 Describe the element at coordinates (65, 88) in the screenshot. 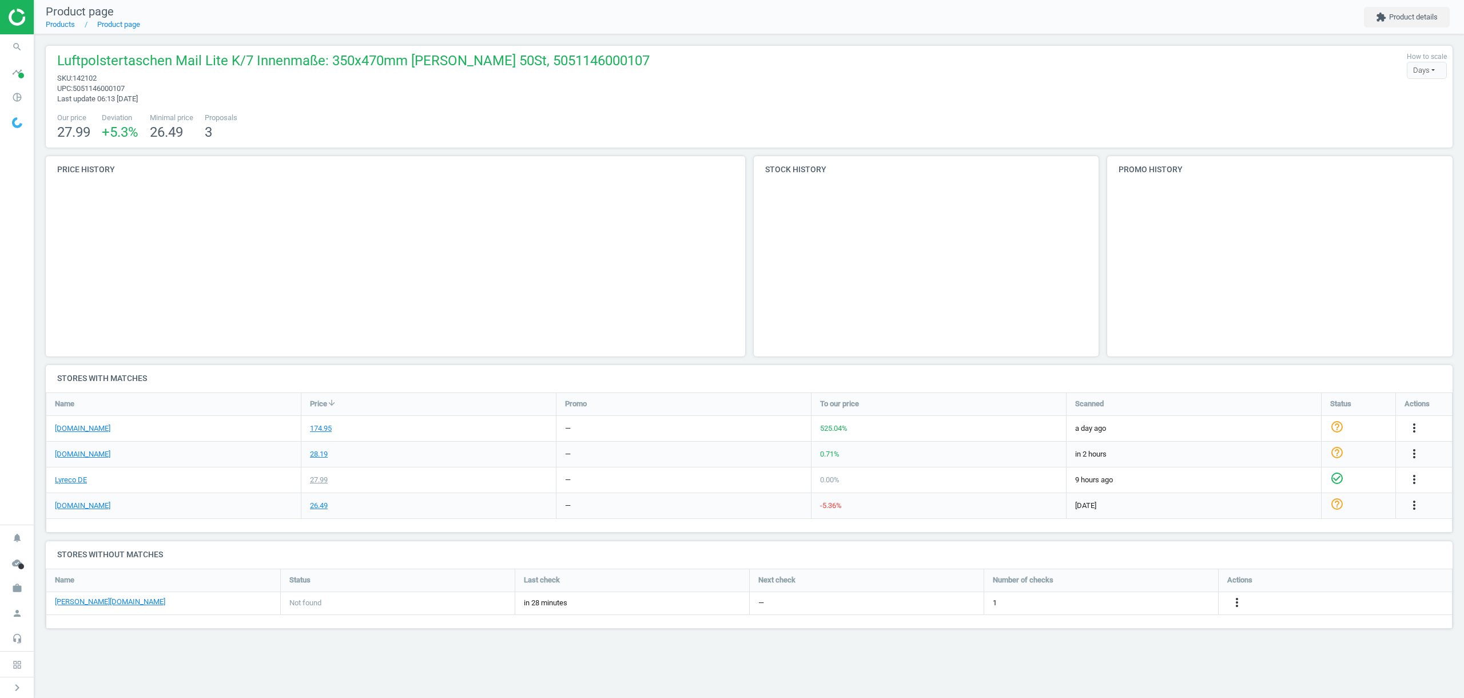

I see `span: upc :` at that location.